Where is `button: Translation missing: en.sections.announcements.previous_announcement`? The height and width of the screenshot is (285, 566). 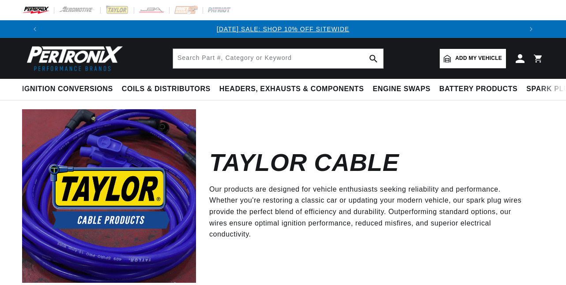
button: Translation missing: en.sections.announcements.previous_announcement is located at coordinates (35, 29).